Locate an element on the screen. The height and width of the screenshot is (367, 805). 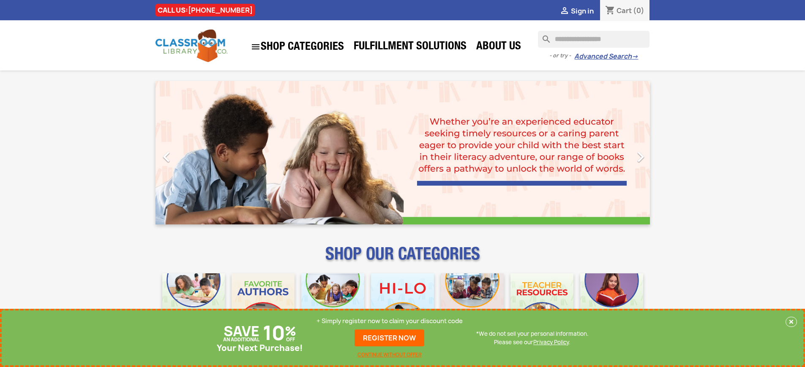
div: CALL US: is located at coordinates (205, 10).